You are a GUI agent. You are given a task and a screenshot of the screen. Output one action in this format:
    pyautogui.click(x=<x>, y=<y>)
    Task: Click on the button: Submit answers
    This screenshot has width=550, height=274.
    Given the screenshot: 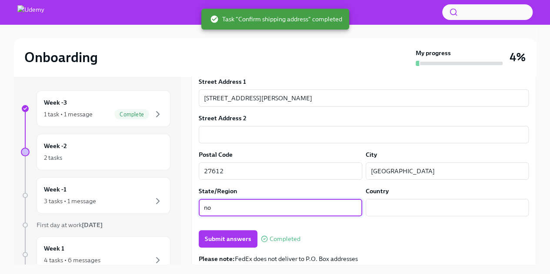 What is the action you would take?
    pyautogui.click(x=228, y=239)
    